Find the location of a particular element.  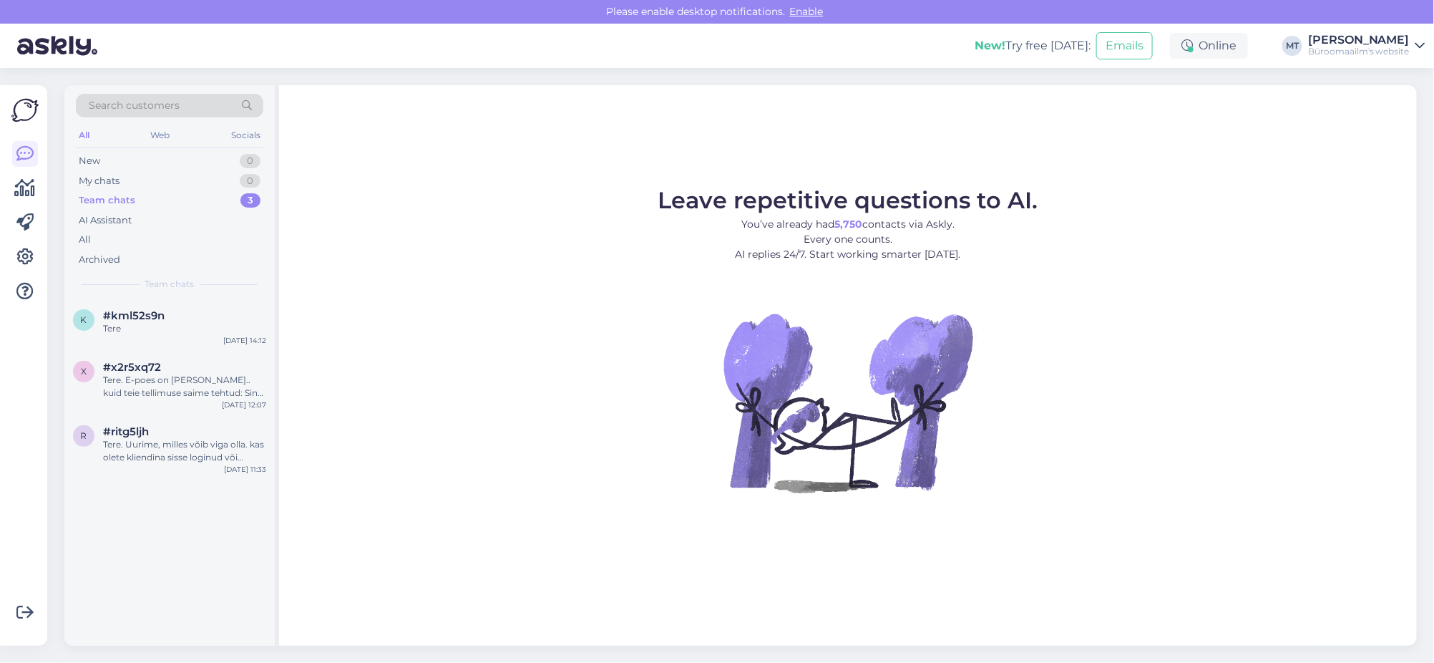

div: Online is located at coordinates (1209, 46).